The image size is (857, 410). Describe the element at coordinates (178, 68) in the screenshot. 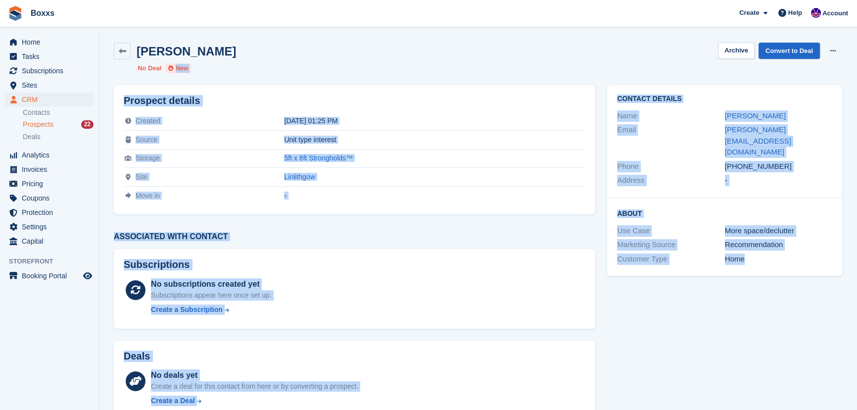

I see `li: New` at that location.